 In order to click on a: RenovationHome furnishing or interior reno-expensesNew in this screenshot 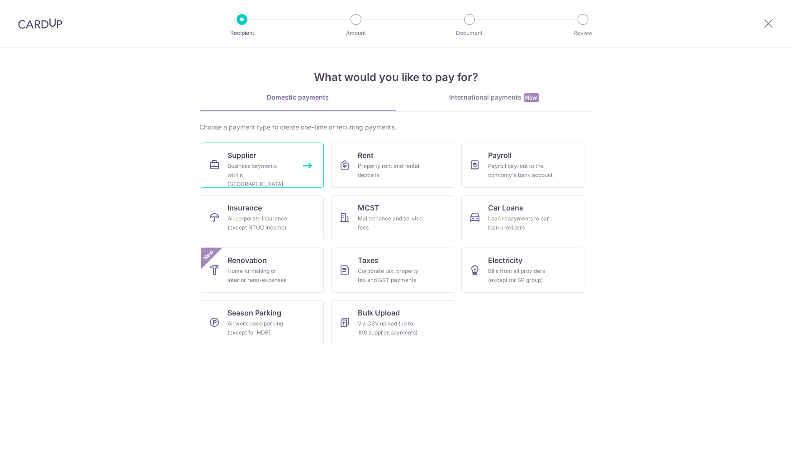, I will do `click(262, 270)`.